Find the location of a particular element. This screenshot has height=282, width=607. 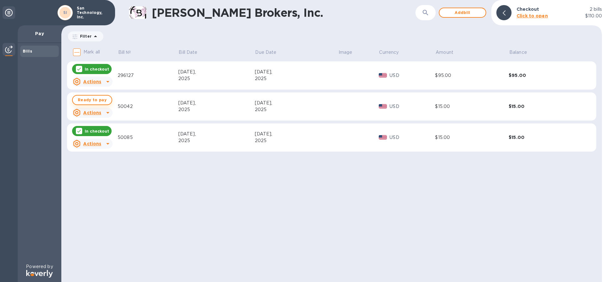

span: Ready to pay is located at coordinates (92, 100).